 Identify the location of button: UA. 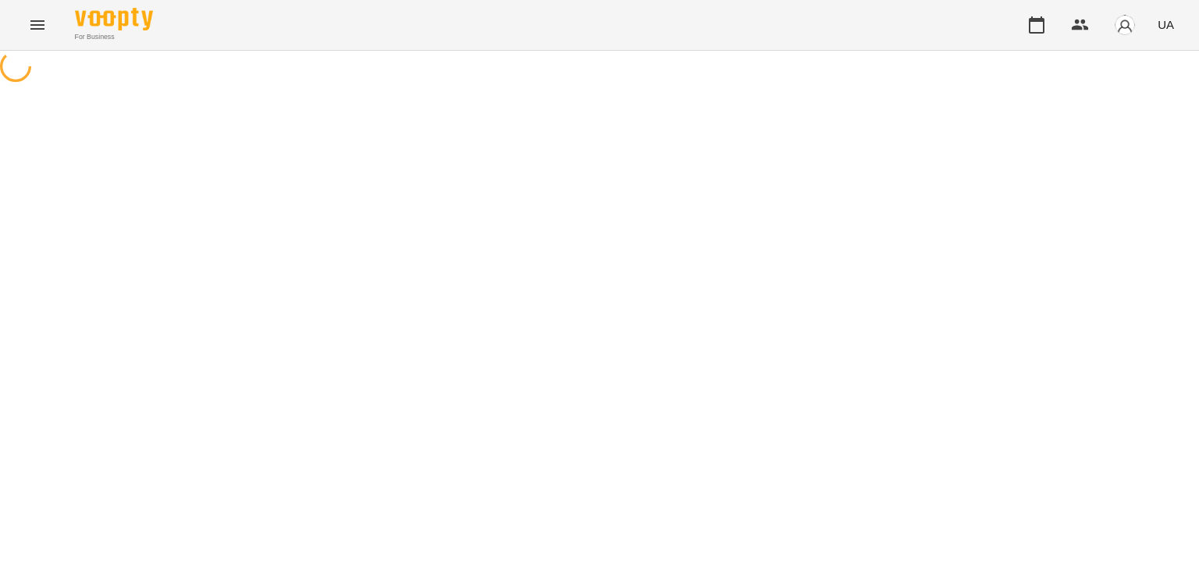
(1166, 24).